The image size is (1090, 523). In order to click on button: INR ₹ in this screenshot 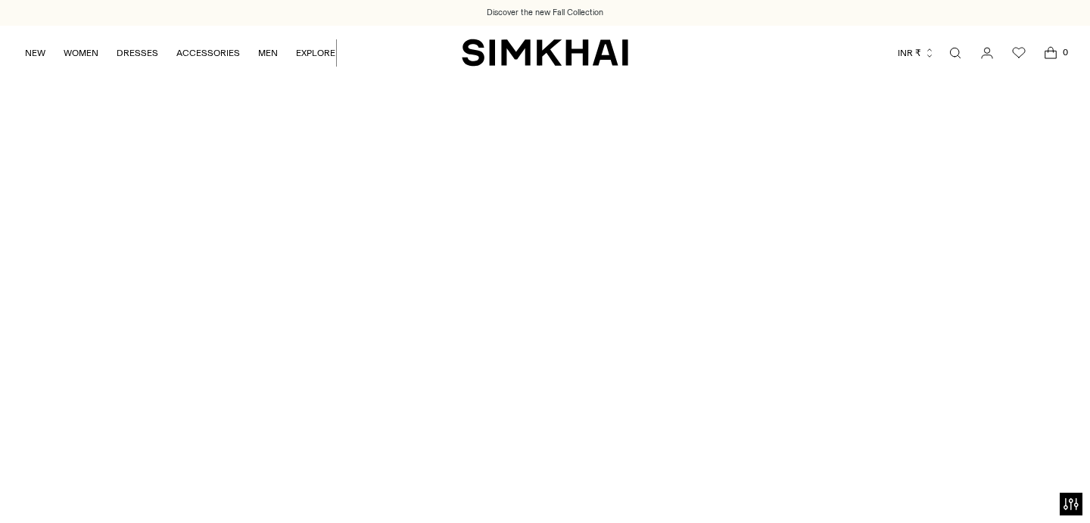, I will do `click(916, 53)`.